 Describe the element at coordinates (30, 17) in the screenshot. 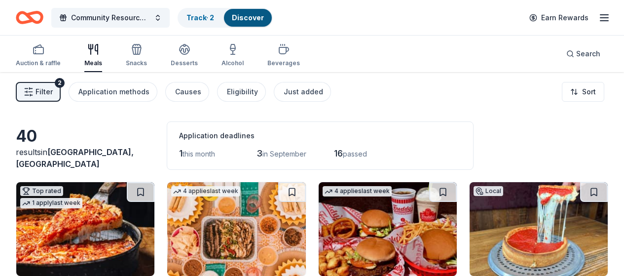

I see `a: Home` at that location.